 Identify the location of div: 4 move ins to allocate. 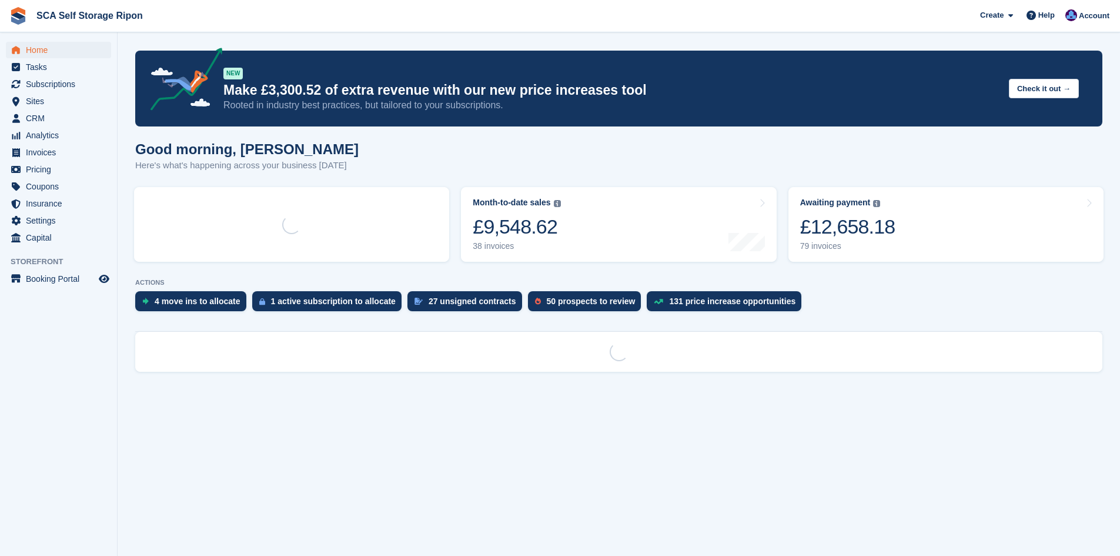
(198, 301).